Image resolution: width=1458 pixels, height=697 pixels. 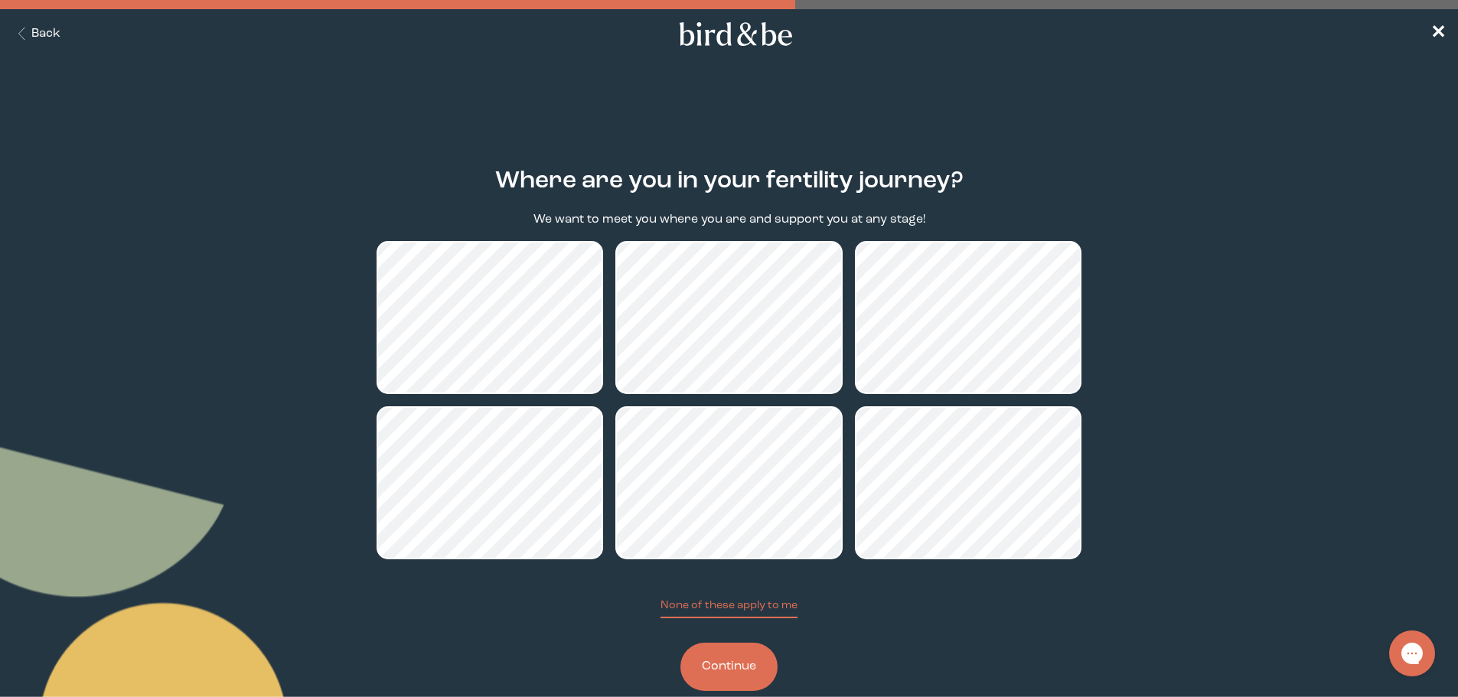 I want to click on p: We want to meet you where you are and support you at any stage!, so click(x=729, y=220).